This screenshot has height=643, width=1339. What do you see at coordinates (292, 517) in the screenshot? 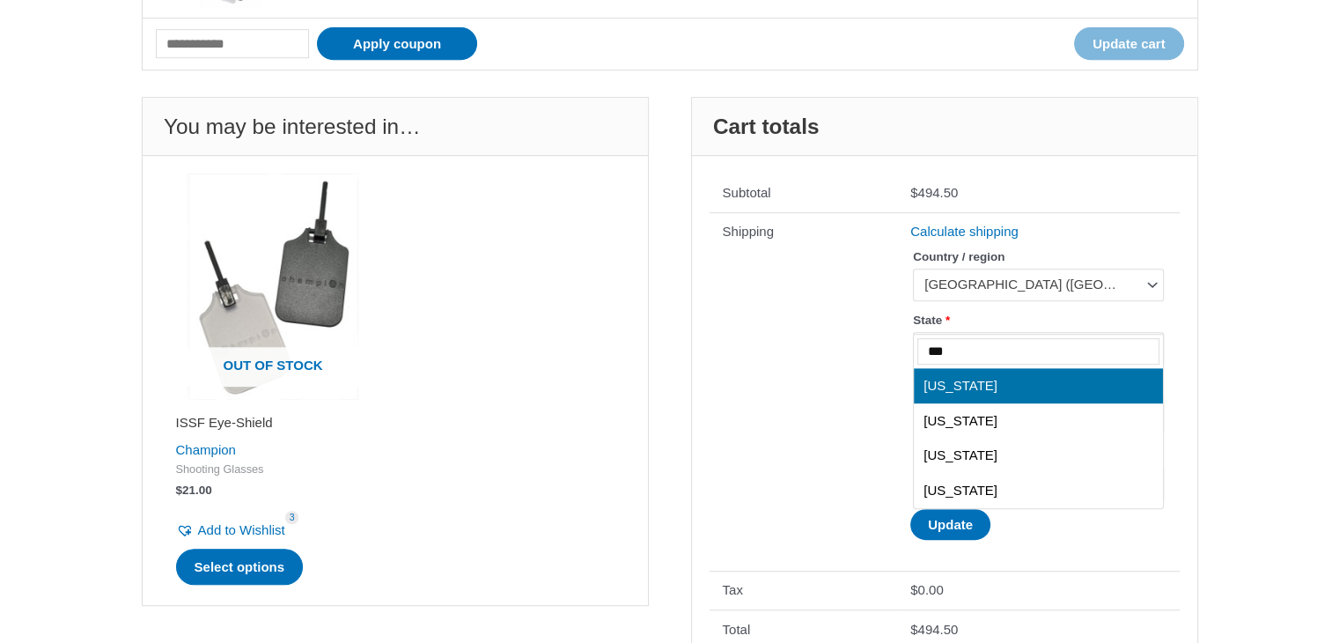
I see `span: 3` at bounding box center [292, 517].